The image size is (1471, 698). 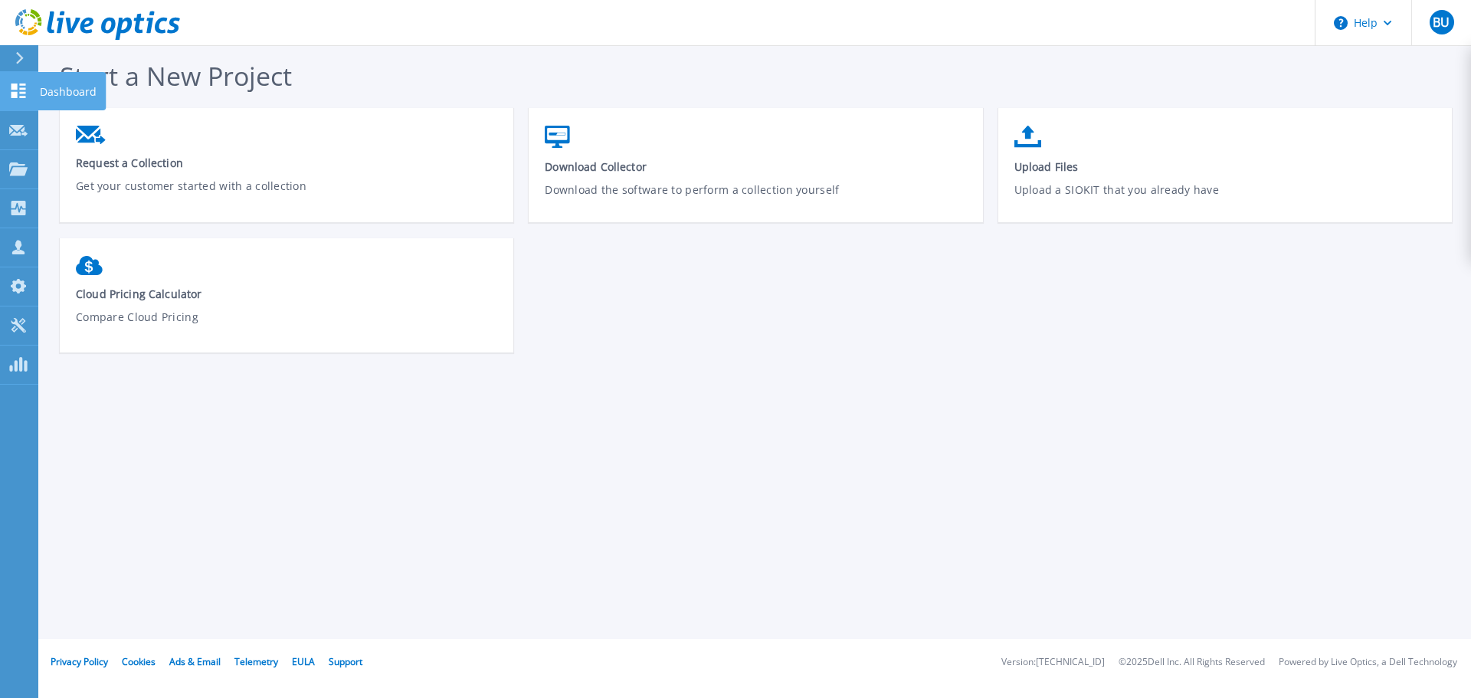 I want to click on a: Request a CollectionGet your customer started with a collection, so click(x=286, y=171).